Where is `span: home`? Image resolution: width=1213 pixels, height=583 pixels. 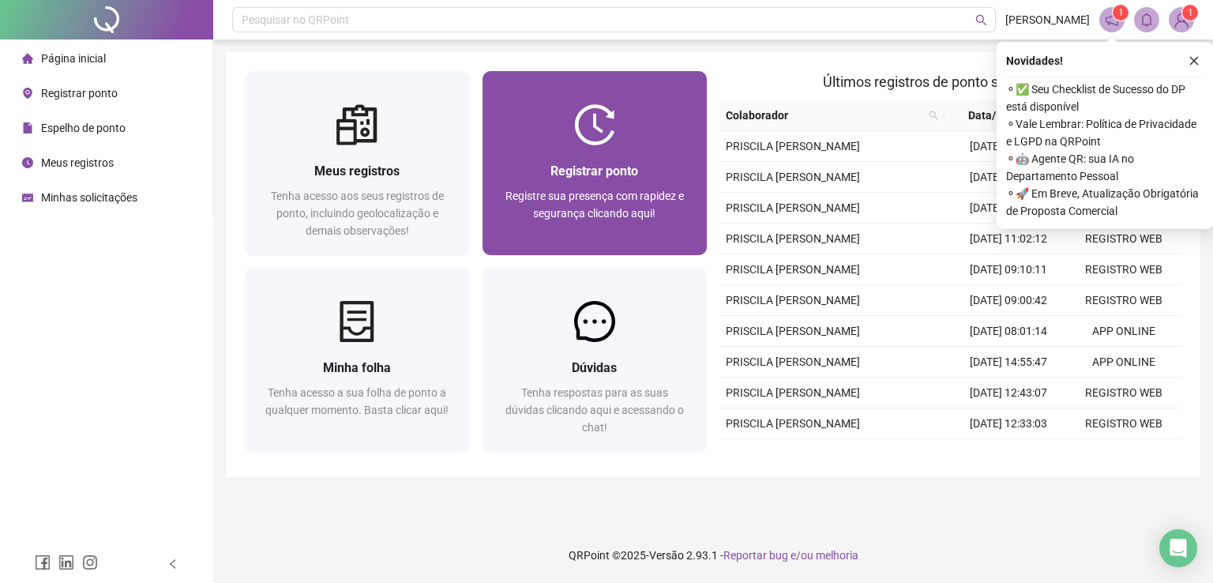
span: home is located at coordinates (28, 58).